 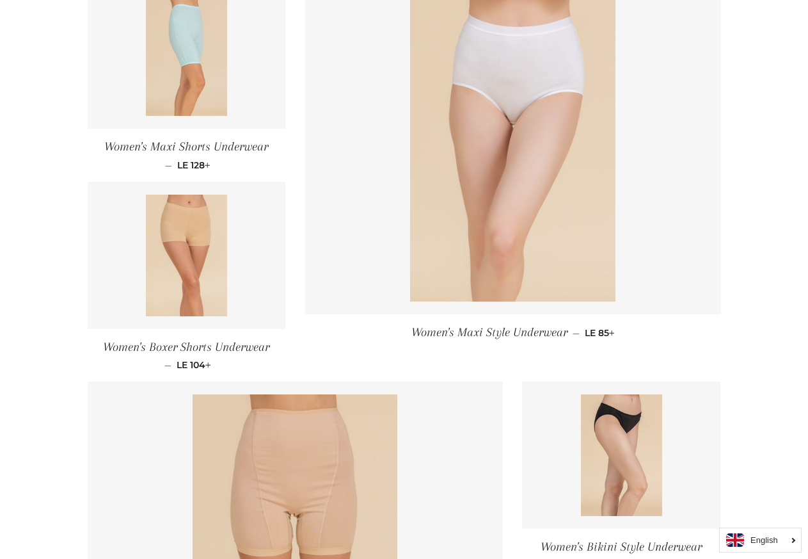 What do you see at coordinates (764, 539) in the screenshot?
I see `i: English` at bounding box center [764, 539].